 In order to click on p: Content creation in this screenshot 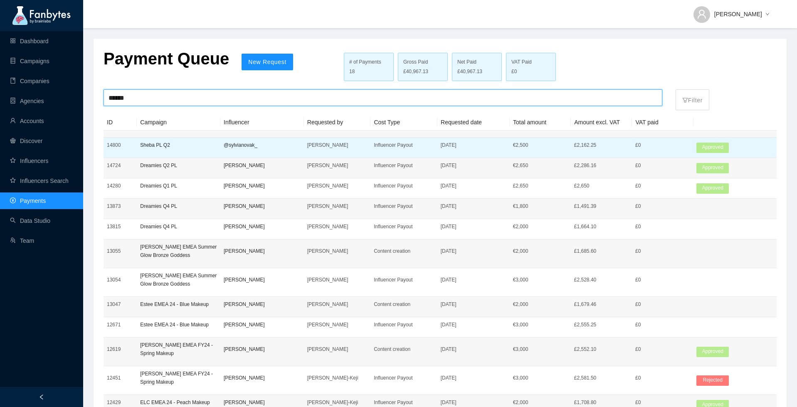, I will do `click(404, 251)`.